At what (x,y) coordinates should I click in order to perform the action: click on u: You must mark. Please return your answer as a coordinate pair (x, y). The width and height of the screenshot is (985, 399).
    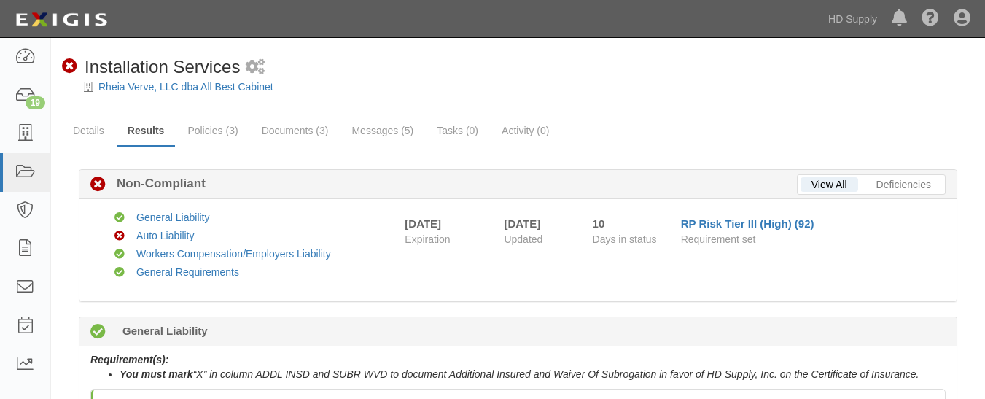
    Looking at the image, I should click on (156, 374).